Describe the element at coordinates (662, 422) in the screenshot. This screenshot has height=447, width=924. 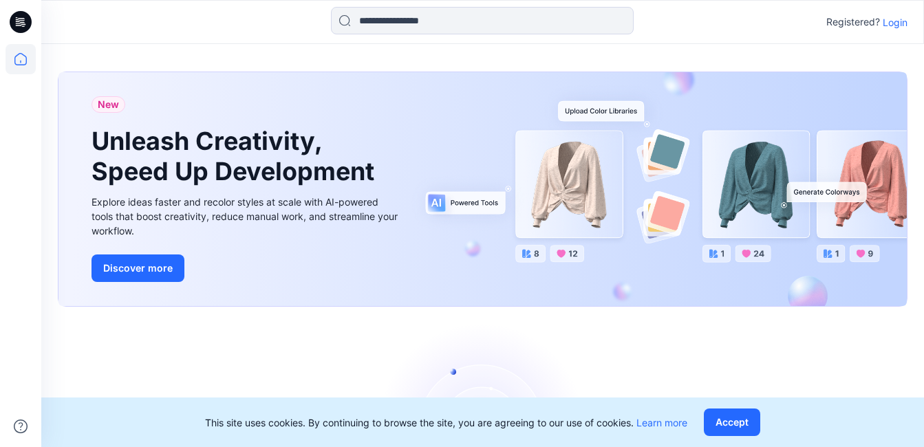
I see `a: Learn more` at that location.